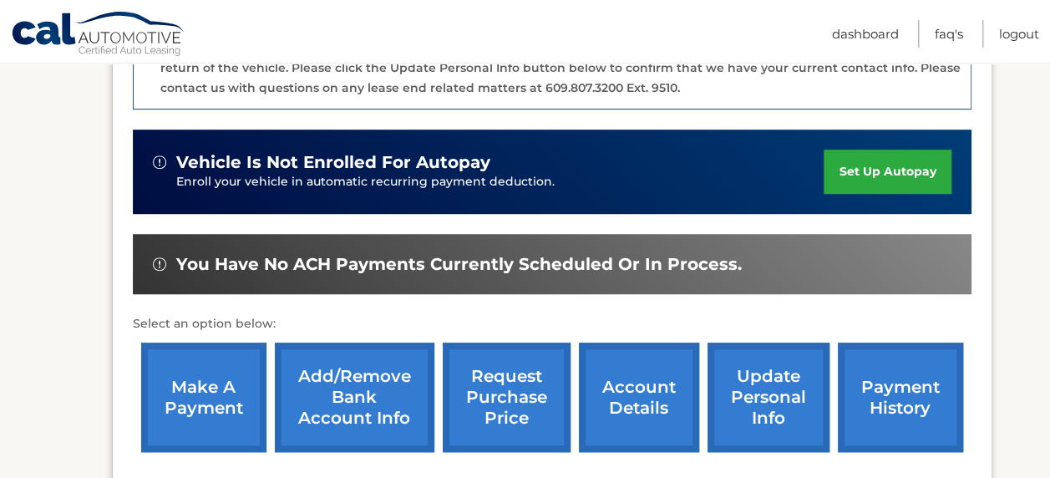 This screenshot has width=1050, height=478. What do you see at coordinates (501, 182) in the screenshot?
I see `p: Enroll your vehicle in automatic recurring payment deduction.` at bounding box center [501, 182].